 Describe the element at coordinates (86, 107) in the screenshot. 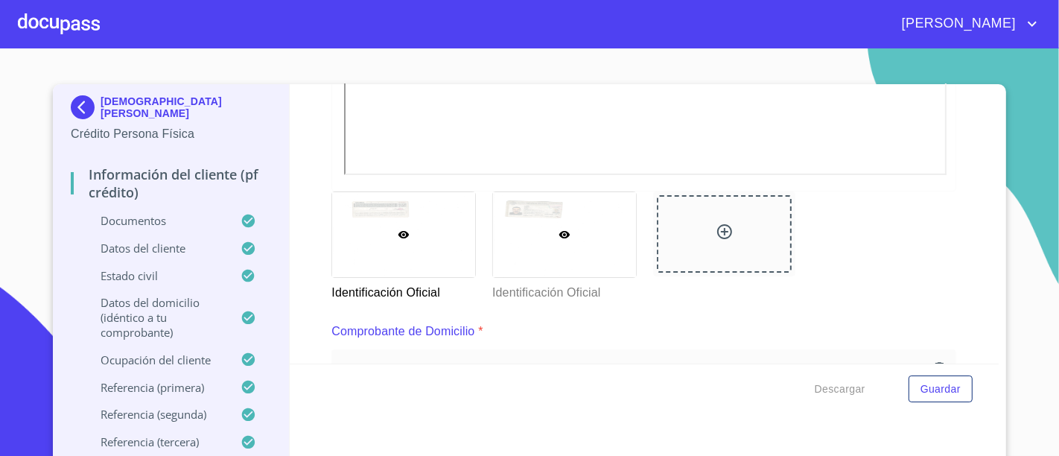

I see `img: Docupass spot blue` at that location.